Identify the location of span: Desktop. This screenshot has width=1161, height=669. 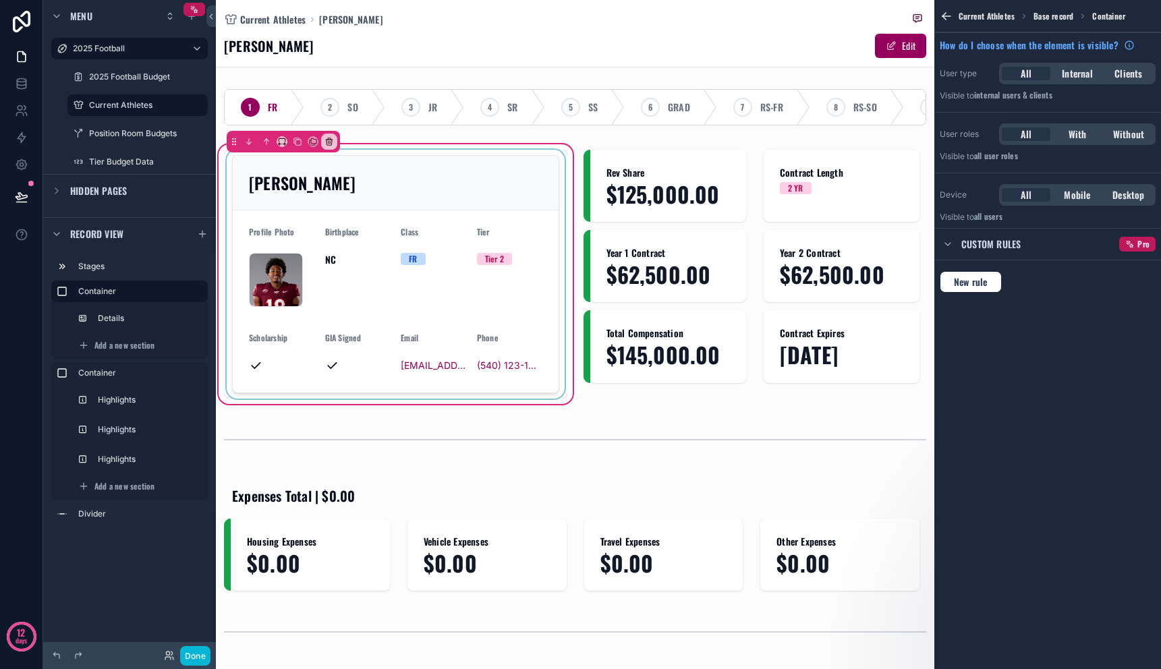
(1128, 195).